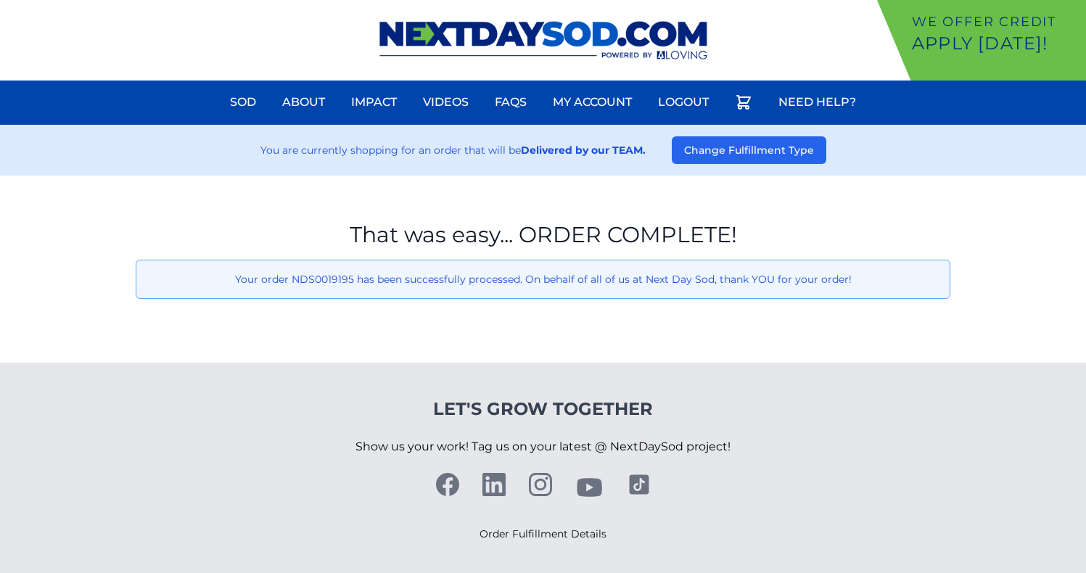 The height and width of the screenshot is (573, 1086). What do you see at coordinates (542, 235) in the screenshot?
I see `h1: That was easy... ORDER COMPLETE!` at bounding box center [542, 235].